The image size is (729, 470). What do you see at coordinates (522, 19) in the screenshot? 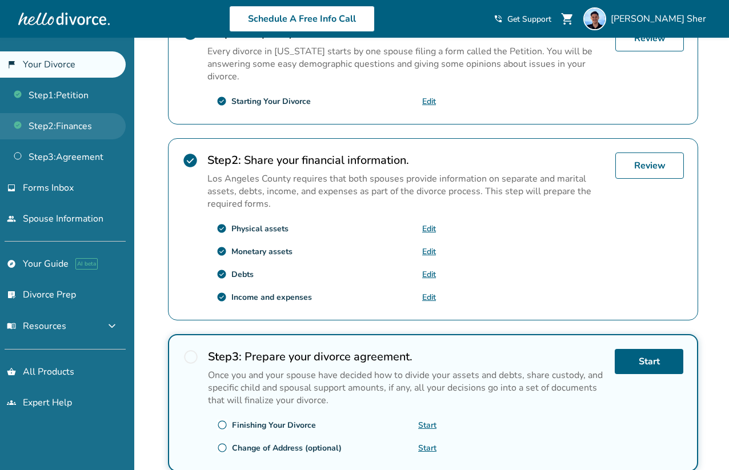
I see `a: phone_in_talkGet Support` at bounding box center [522, 19].